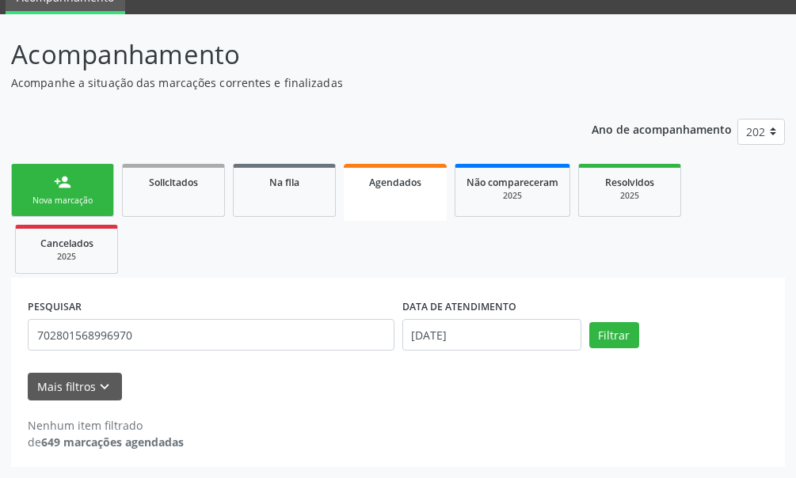  Describe the element at coordinates (459, 307) in the screenshot. I see `label: DATA DE ATENDIMENTO` at that location.